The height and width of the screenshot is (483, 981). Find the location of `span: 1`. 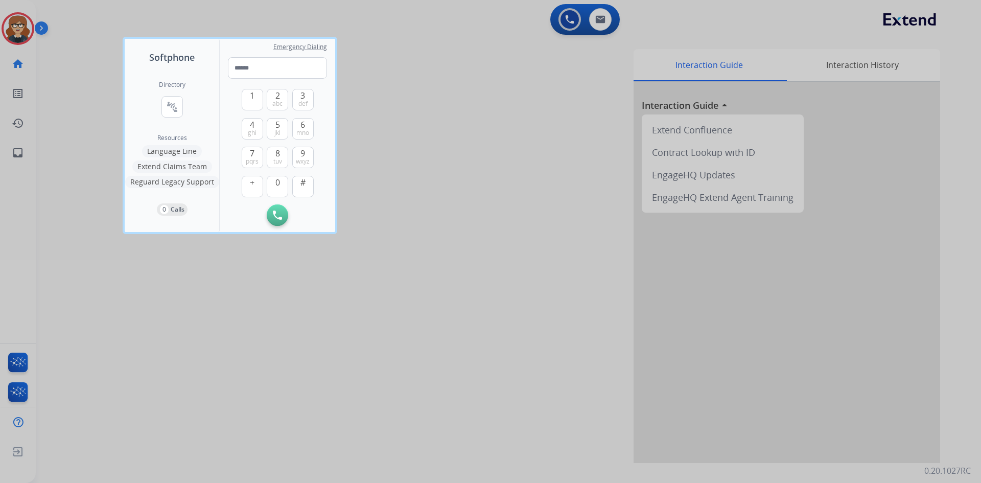

span: 1 is located at coordinates (252, 96).